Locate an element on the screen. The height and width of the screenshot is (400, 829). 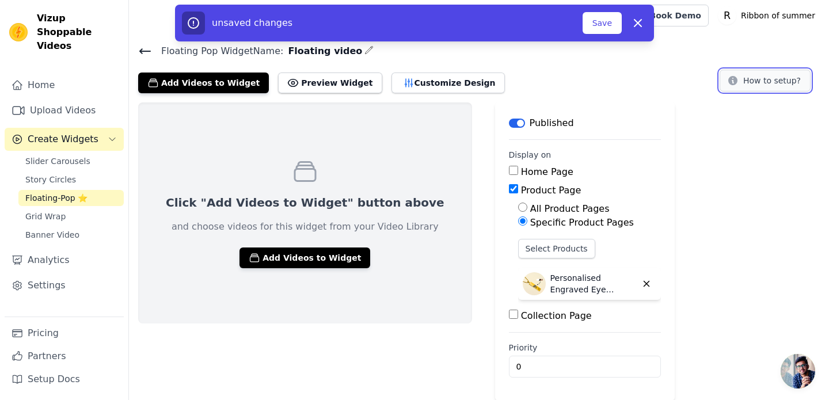
a: Preview Widget is located at coordinates (330, 83).